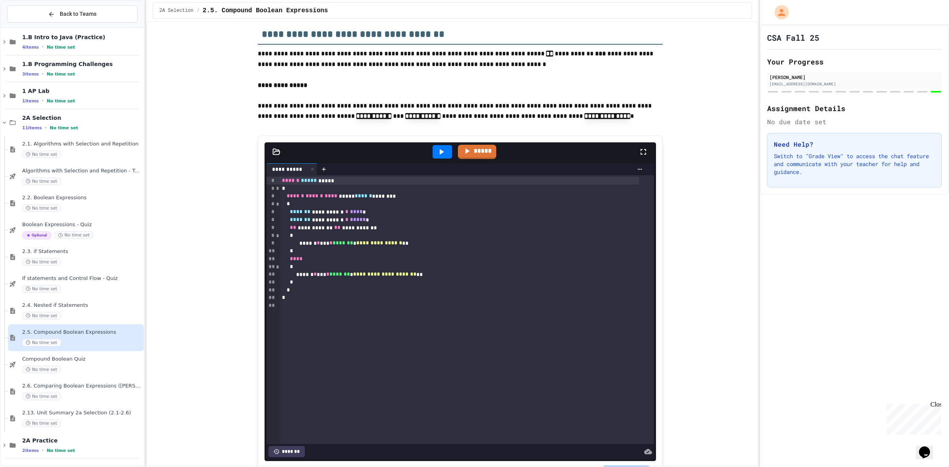 This screenshot has height=467, width=949. Describe the element at coordinates (37, 235) in the screenshot. I see `span: Optional` at that location.